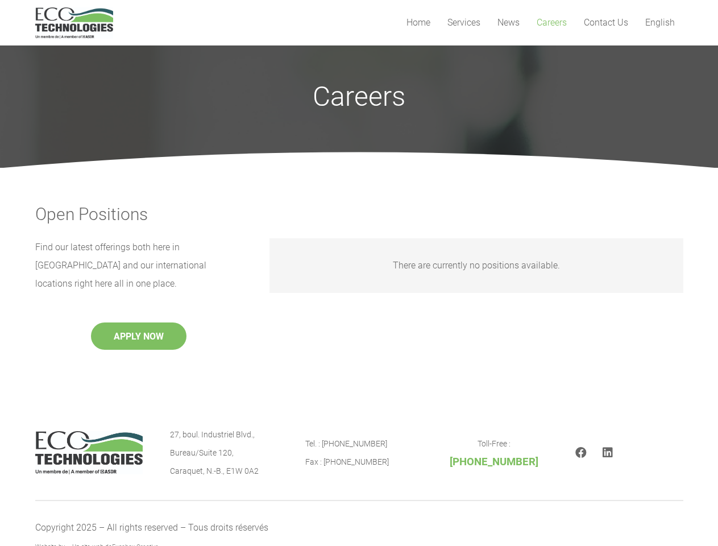  Describe the element at coordinates (418, 22) in the screenshot. I see `span: Home` at that location.